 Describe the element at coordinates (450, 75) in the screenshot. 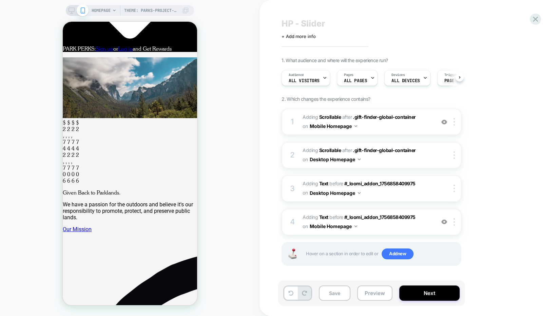

I see `span: Trigger` at that location.